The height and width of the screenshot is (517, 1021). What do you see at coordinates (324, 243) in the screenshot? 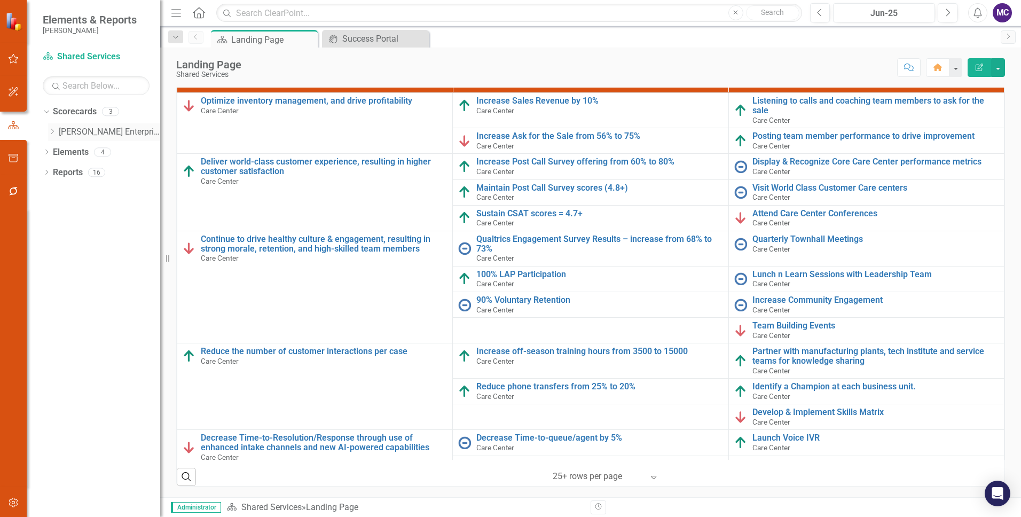
I see `a: Continue to drive healthy culture & engagement, resulting in strong morale, retention, and high-s...` at bounding box center [324, 243].